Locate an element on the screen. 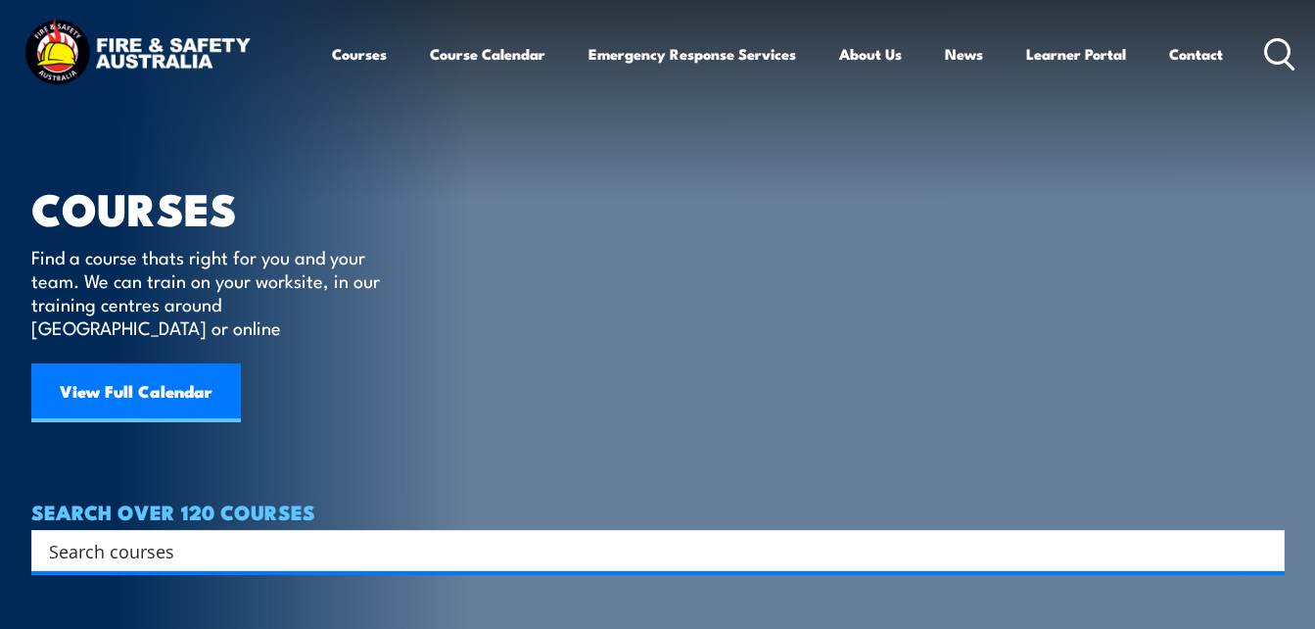  a: About Us is located at coordinates (871, 54).